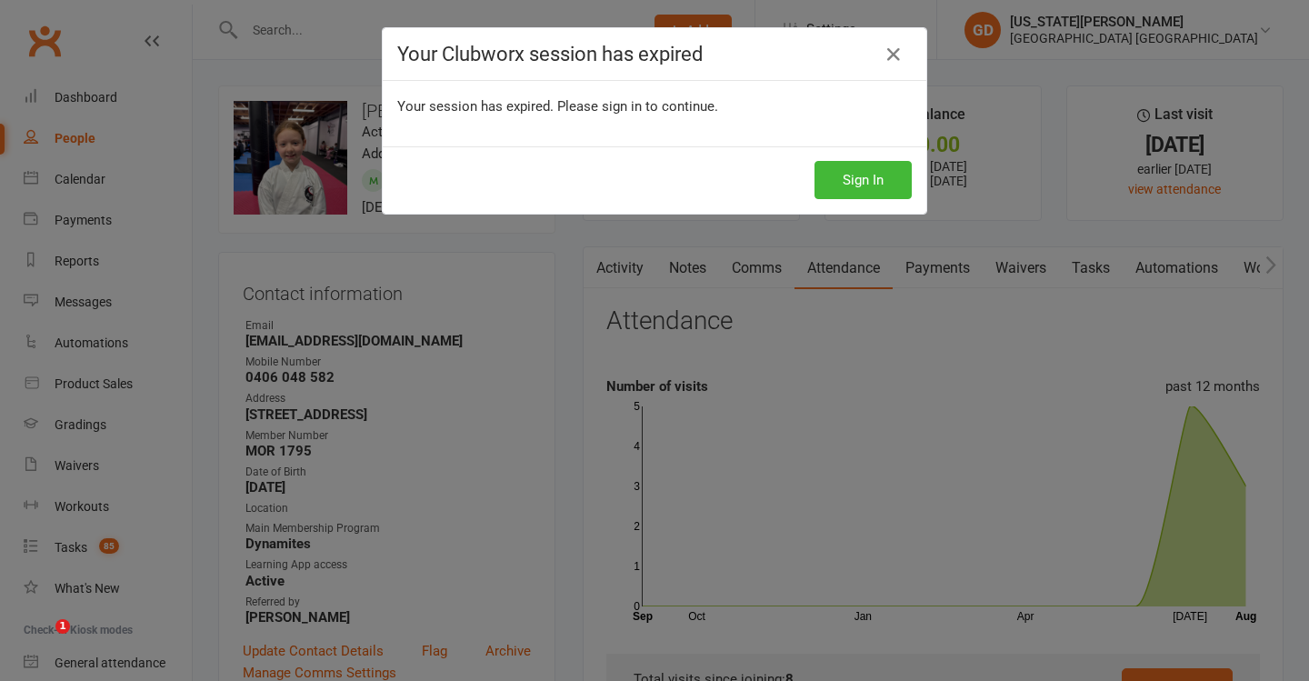  I want to click on h4: Your Clubworx session has expired, so click(654, 54).